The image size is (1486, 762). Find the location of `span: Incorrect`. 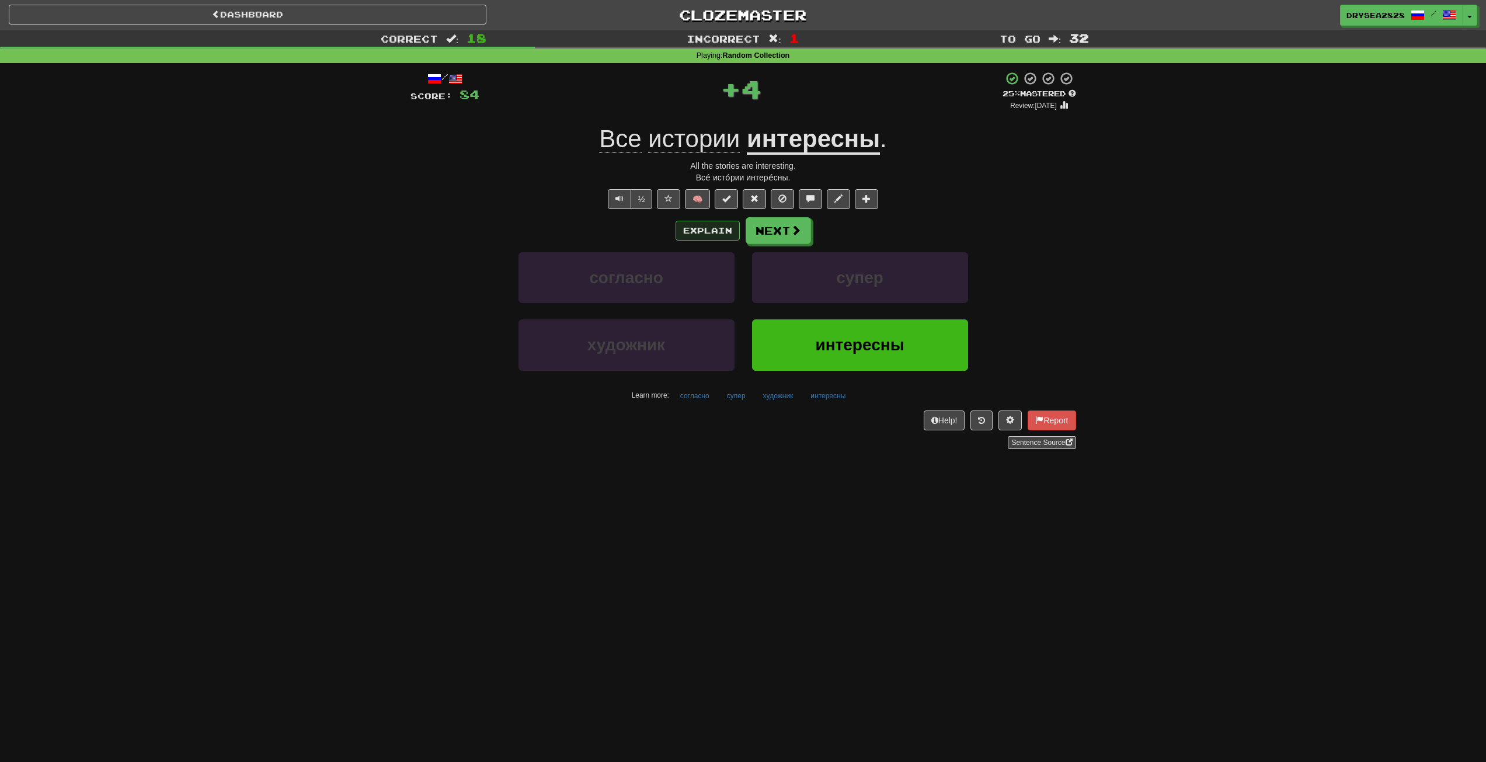

span: Incorrect is located at coordinates (723, 39).